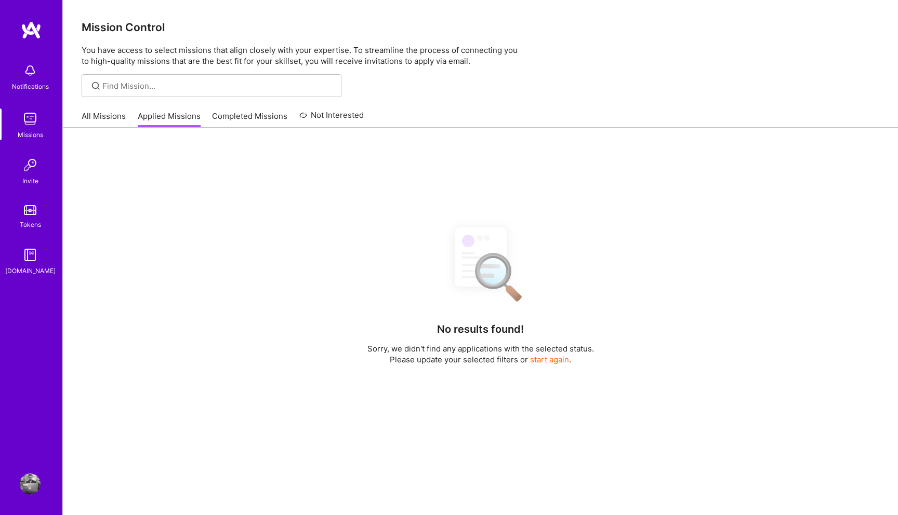 Image resolution: width=898 pixels, height=515 pixels. What do you see at coordinates (481, 360) in the screenshot?
I see `p: Please update your selected filters or .` at bounding box center [481, 360].